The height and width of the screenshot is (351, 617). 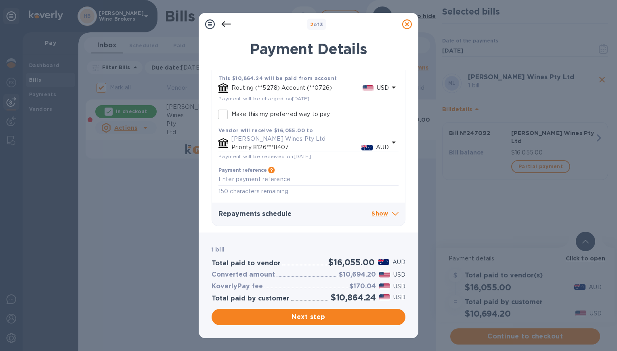 I want to click on h3: Repayments schedule, so click(x=295, y=214).